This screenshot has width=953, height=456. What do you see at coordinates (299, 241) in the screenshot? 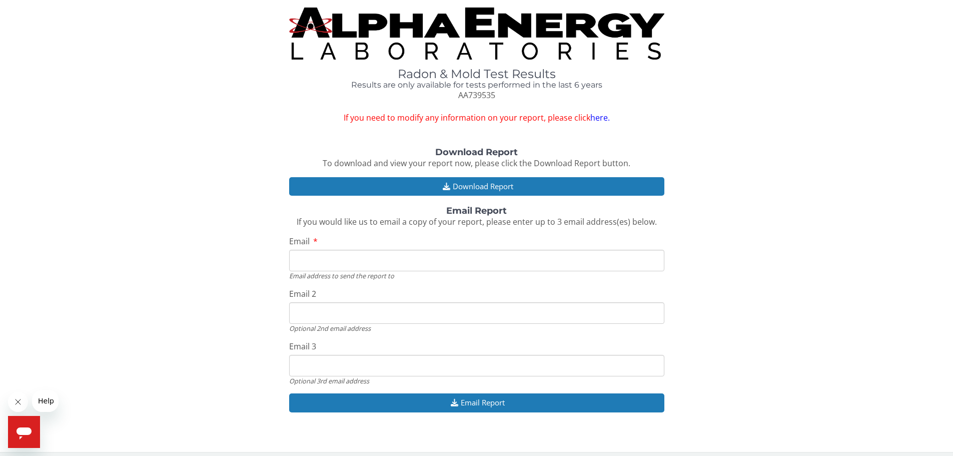
I see `span: Email` at bounding box center [299, 241].